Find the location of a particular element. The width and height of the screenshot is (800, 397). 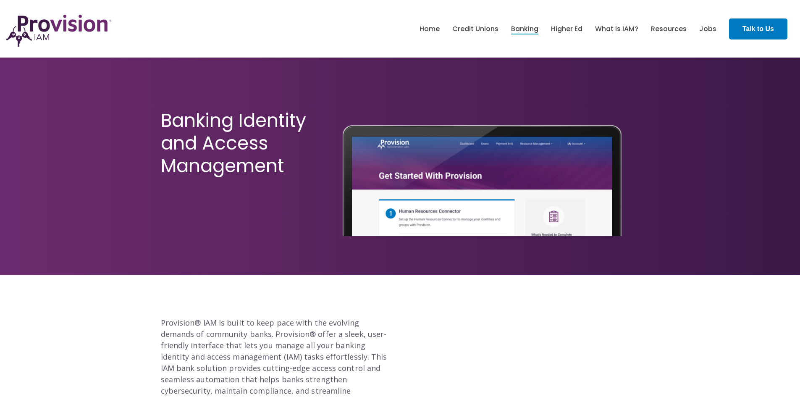

a: Jobs is located at coordinates (708, 29).